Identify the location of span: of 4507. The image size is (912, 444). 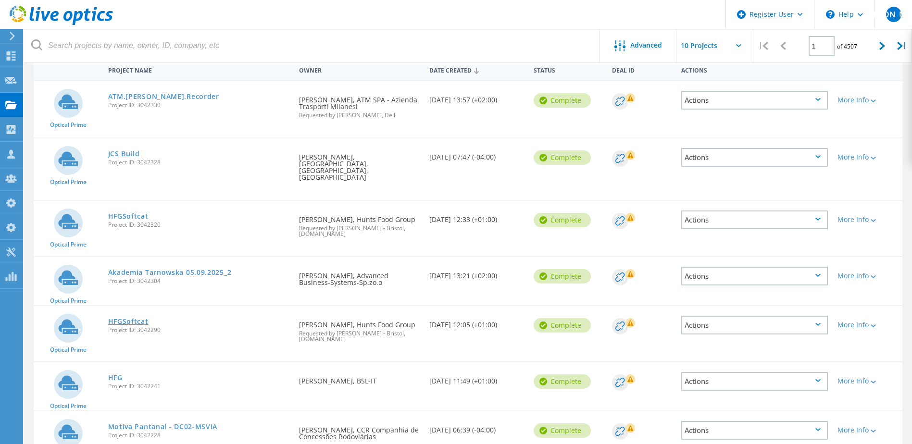
(847, 46).